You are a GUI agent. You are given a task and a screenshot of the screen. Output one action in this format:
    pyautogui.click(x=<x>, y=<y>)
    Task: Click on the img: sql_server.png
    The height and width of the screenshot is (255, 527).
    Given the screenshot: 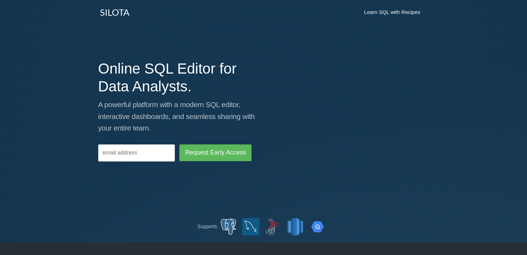 What is the action you would take?
    pyautogui.click(x=273, y=226)
    